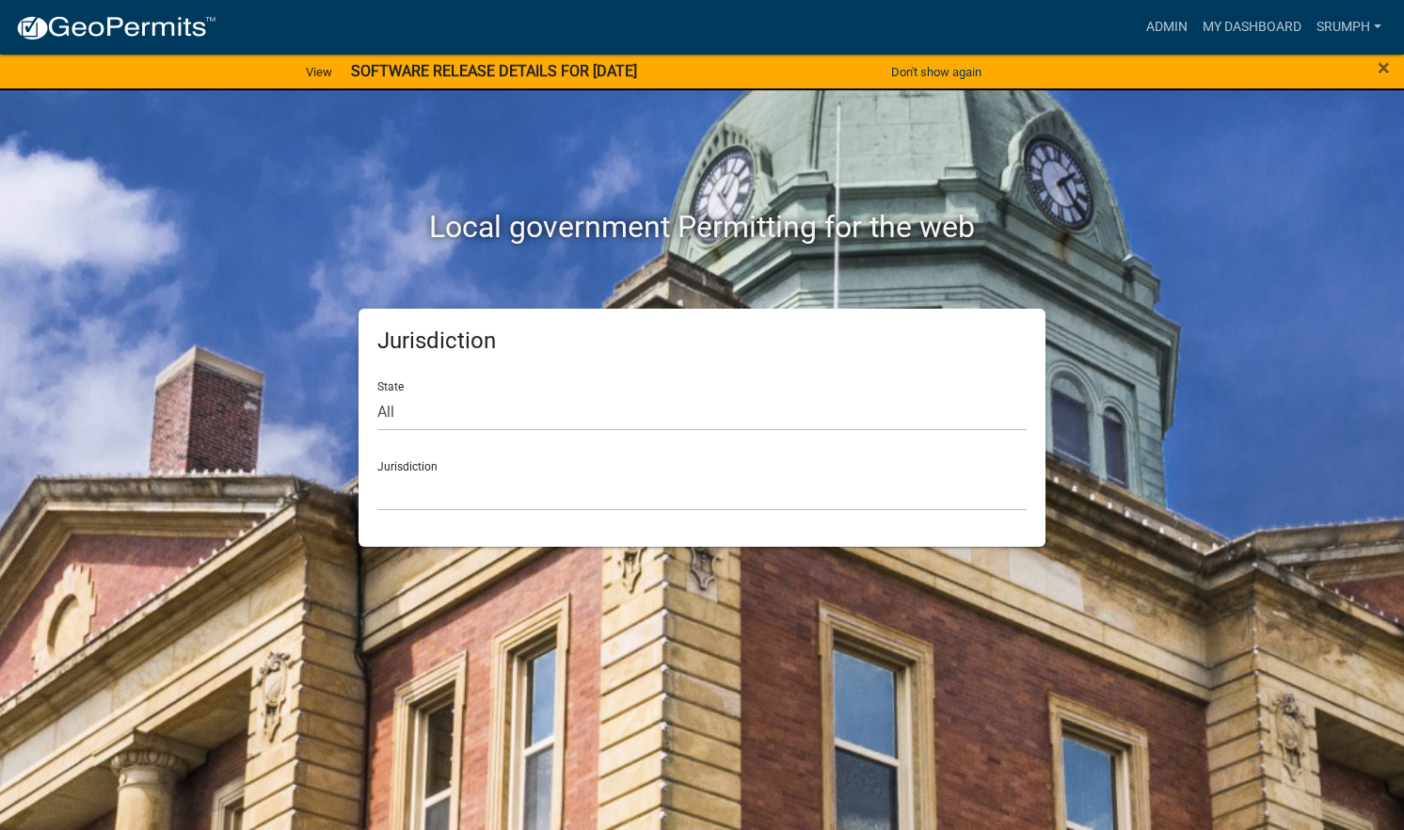  I want to click on a: Admin, so click(1167, 27).